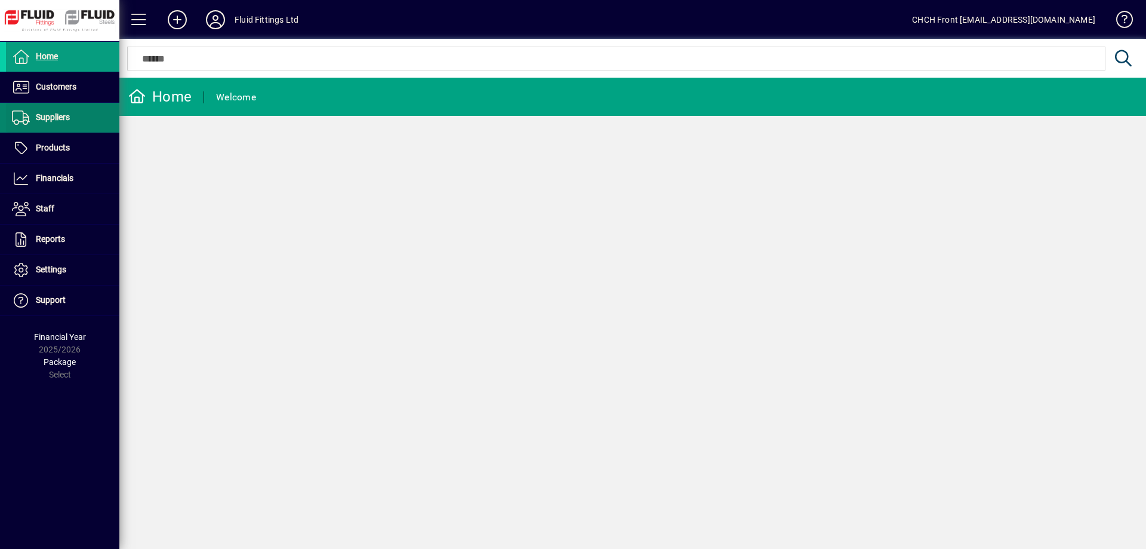  I want to click on span: Settings, so click(51, 269).